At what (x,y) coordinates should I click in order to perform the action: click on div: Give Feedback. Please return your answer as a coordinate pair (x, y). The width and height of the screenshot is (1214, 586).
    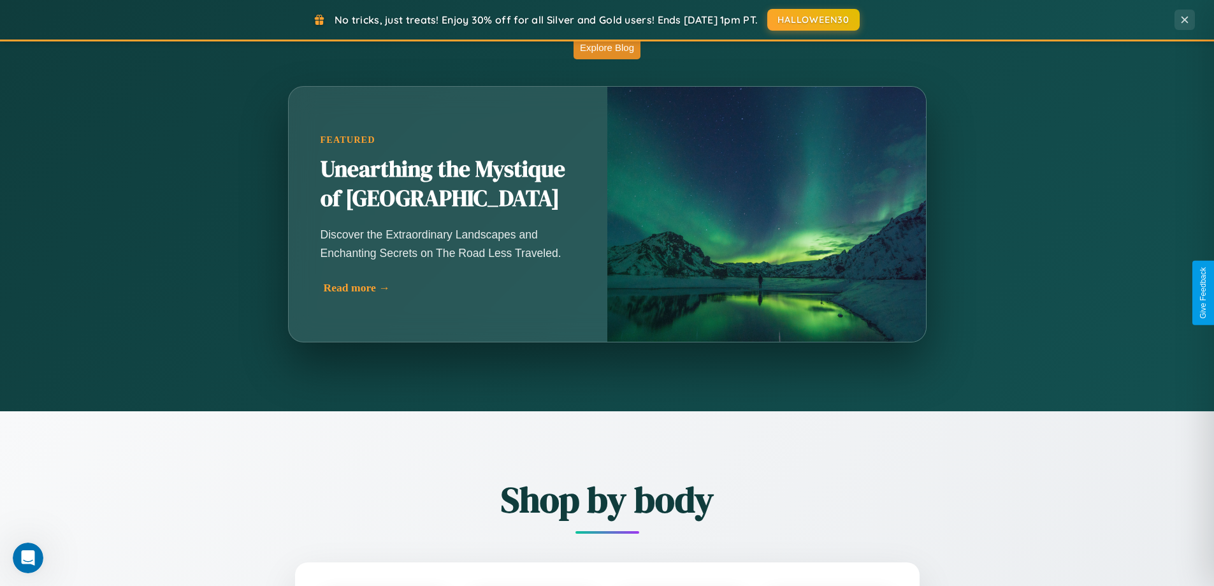
    Looking at the image, I should click on (1203, 293).